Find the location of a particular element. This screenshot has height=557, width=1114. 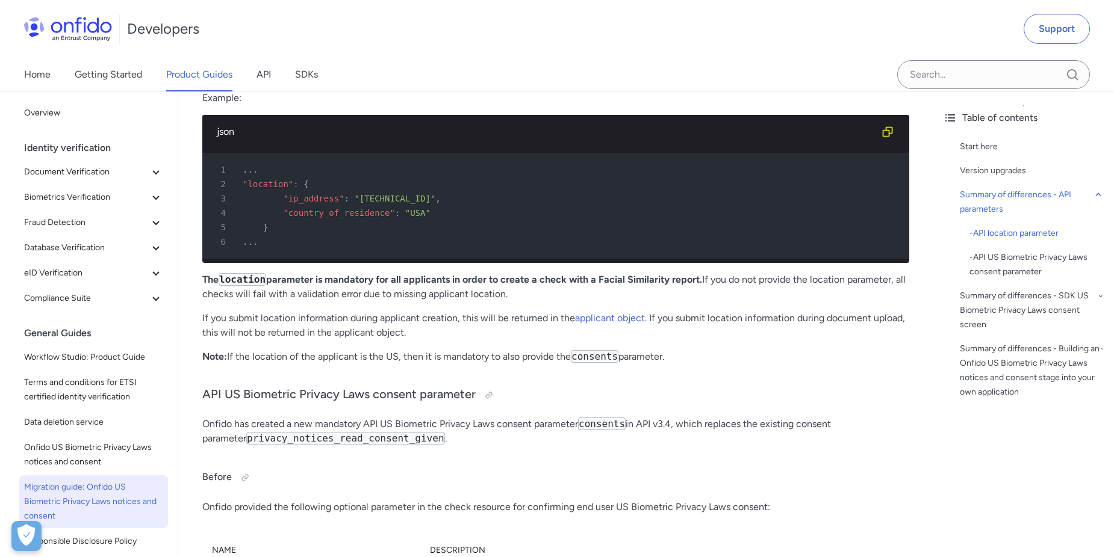

h4: Before is located at coordinates (556, 478).